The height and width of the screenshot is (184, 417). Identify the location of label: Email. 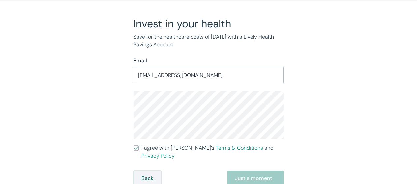
(140, 61).